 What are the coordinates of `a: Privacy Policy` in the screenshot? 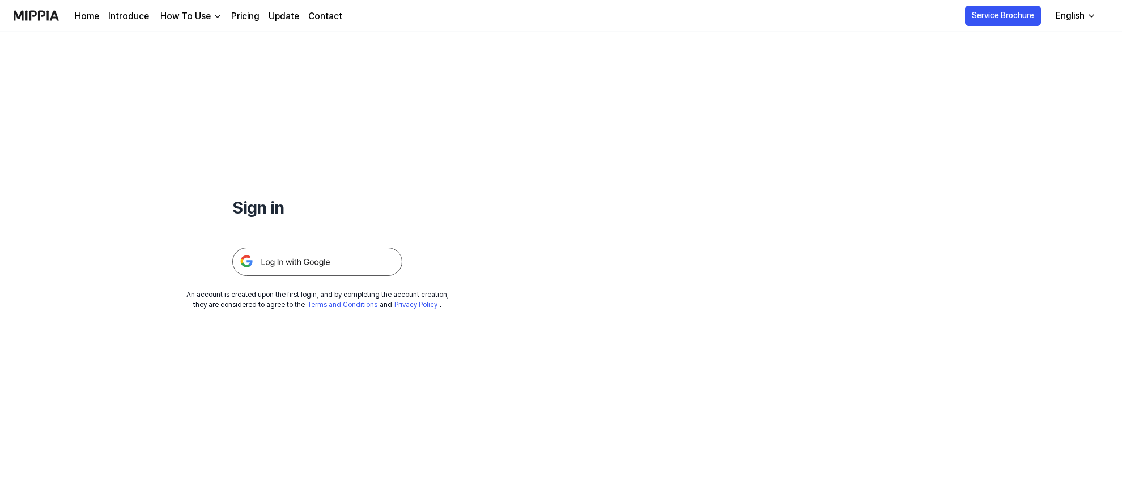 It's located at (416, 305).